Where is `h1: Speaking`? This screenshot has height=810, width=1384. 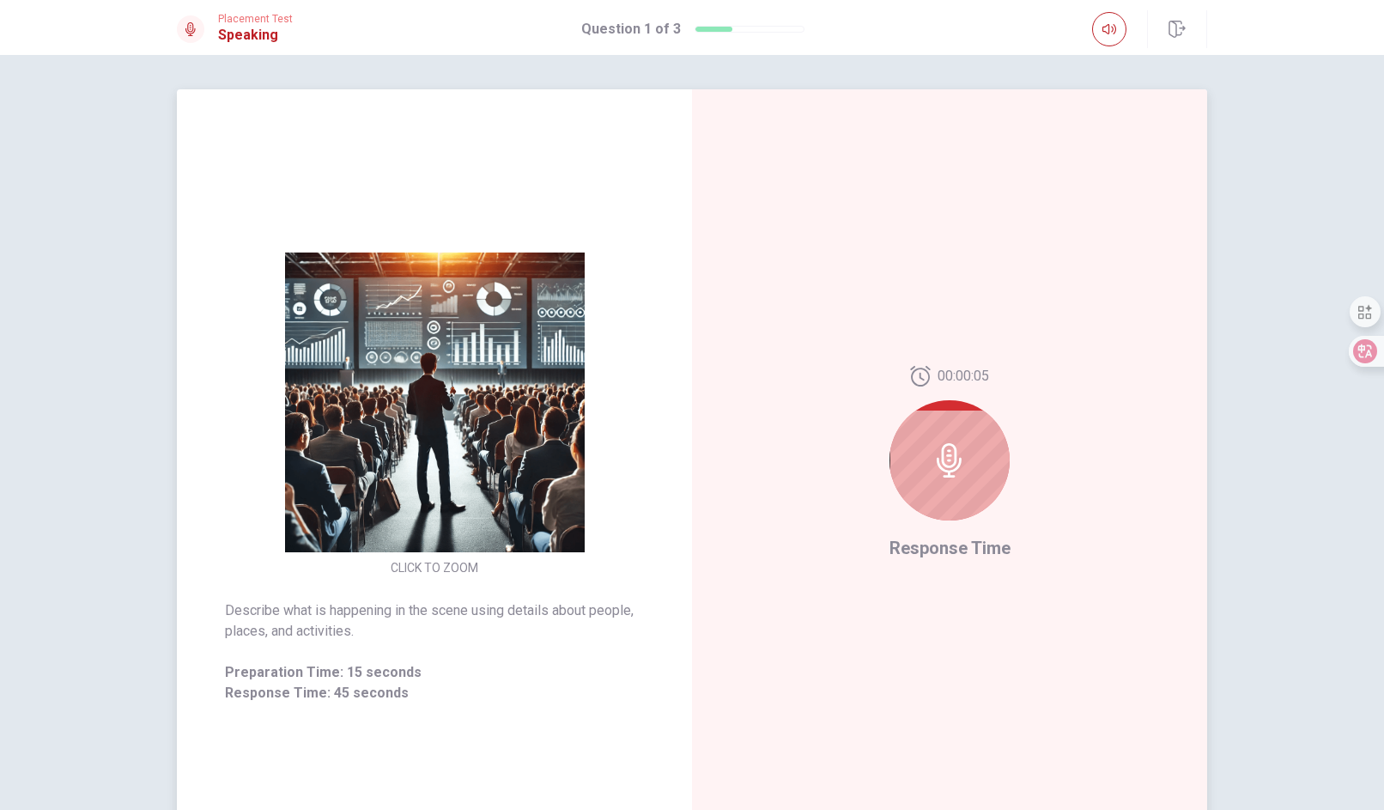 h1: Speaking is located at coordinates (255, 35).